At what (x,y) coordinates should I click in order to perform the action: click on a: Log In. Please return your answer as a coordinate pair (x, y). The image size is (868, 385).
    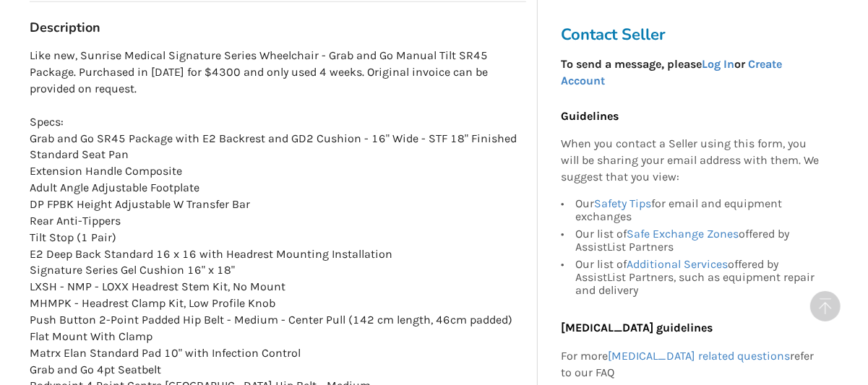
    Looking at the image, I should click on (718, 63).